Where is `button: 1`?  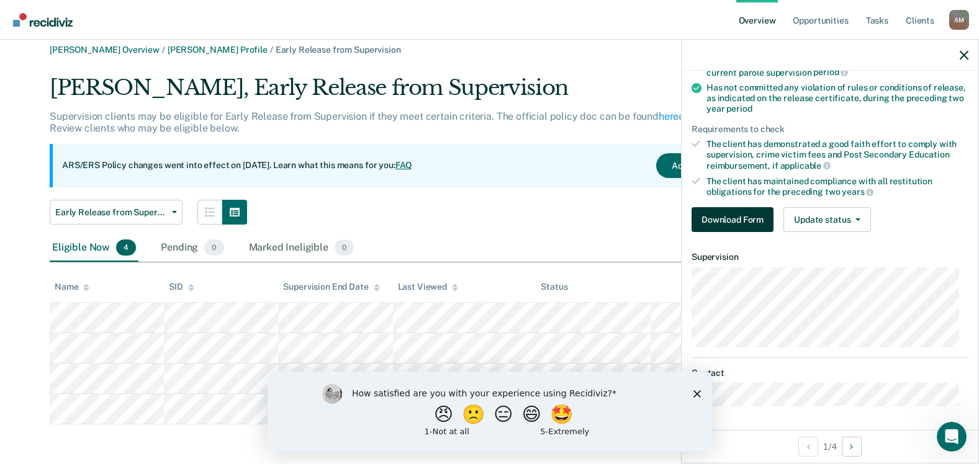
button: 1 is located at coordinates (177, 43).